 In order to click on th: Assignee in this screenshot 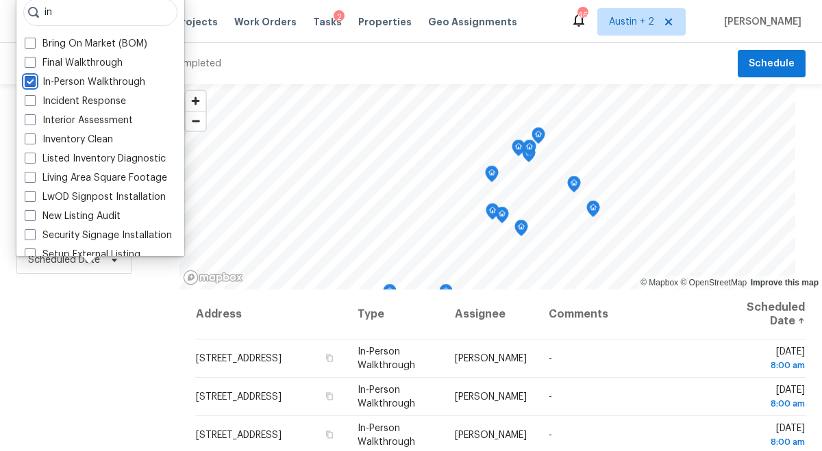, I will do `click(490, 314)`.